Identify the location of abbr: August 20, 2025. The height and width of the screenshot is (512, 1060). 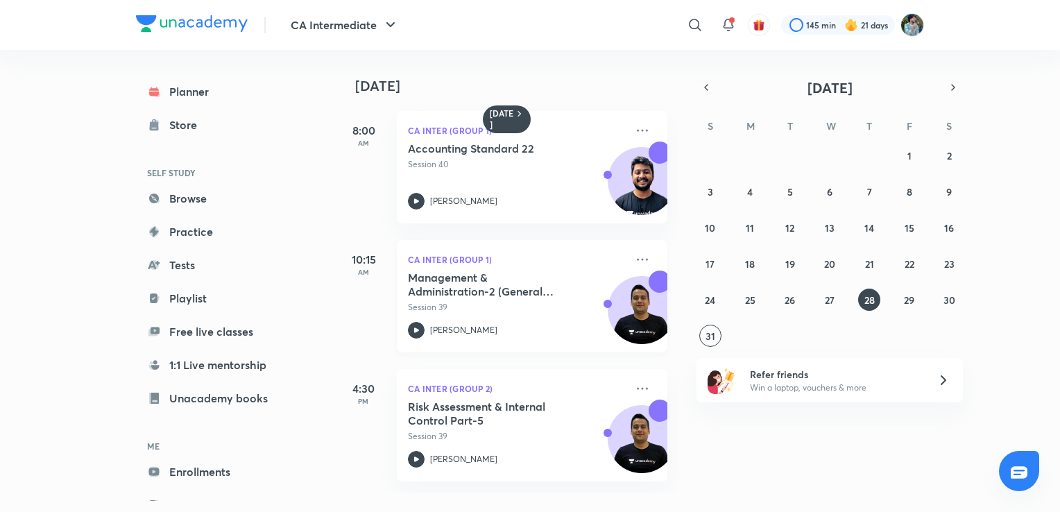
(829, 263).